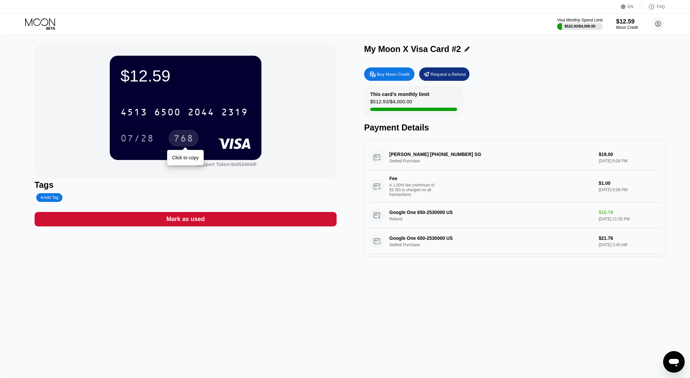 Image resolution: width=690 pixels, height=378 pixels. Describe the element at coordinates (185, 158) in the screenshot. I see `div: Click to copy` at that location.